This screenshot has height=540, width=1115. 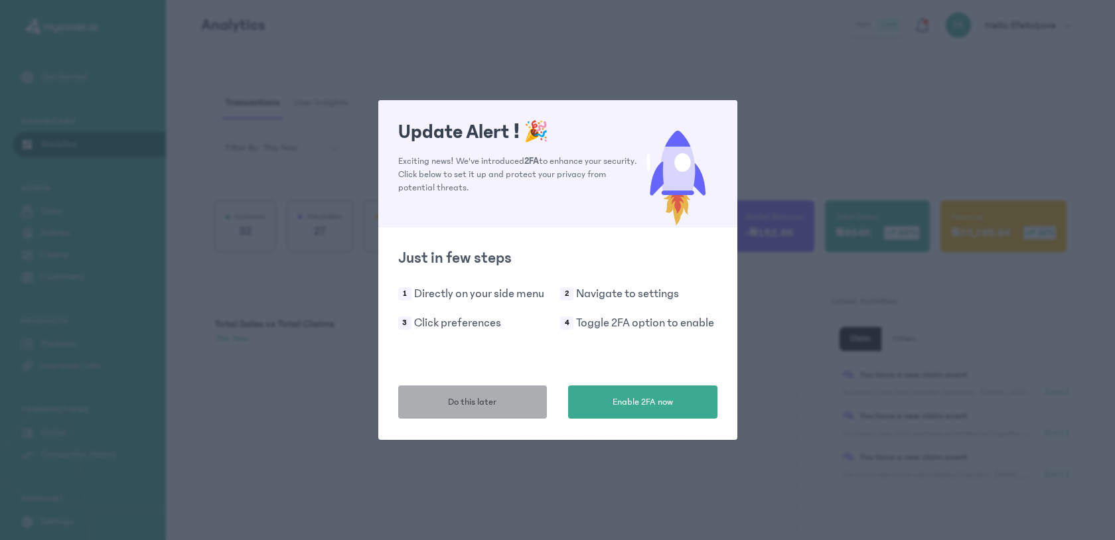 What do you see at coordinates (457, 323) in the screenshot?
I see `p: Click preferences` at bounding box center [457, 323].